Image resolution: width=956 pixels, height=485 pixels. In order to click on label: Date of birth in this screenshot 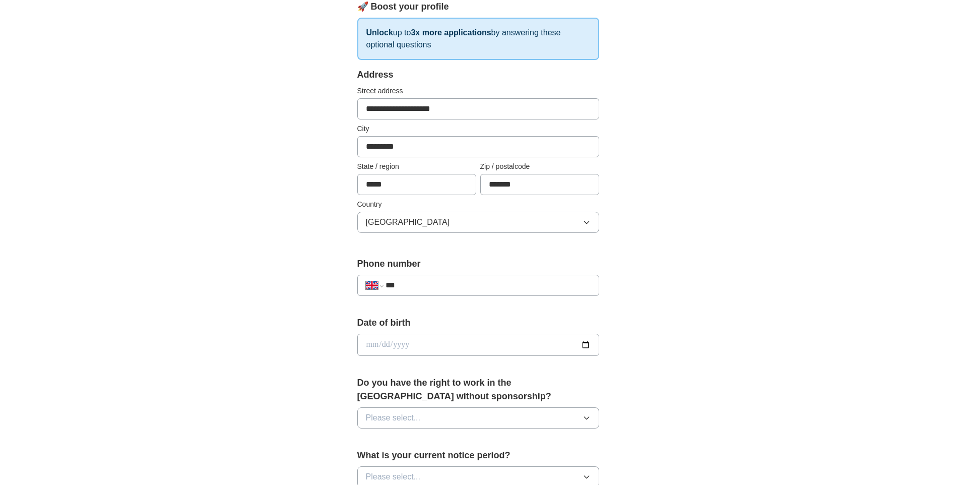, I will do `click(478, 323)`.